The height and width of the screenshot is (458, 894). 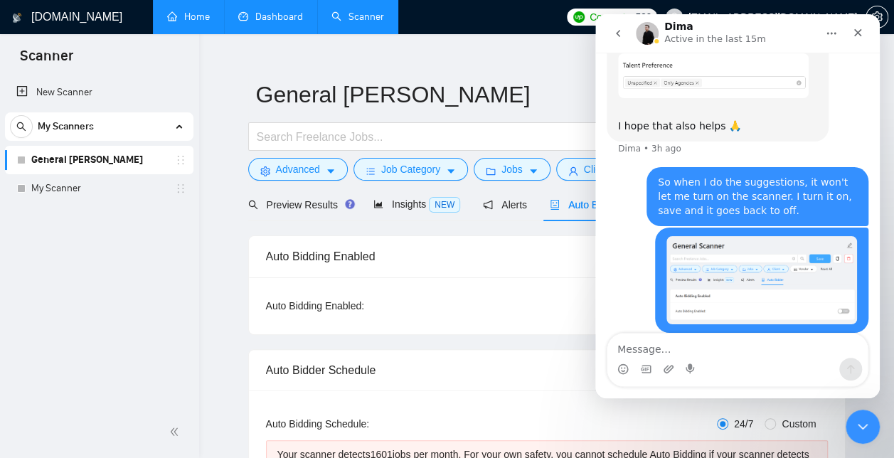 What do you see at coordinates (99, 92) in the screenshot?
I see `a: New Scanner` at bounding box center [99, 92].